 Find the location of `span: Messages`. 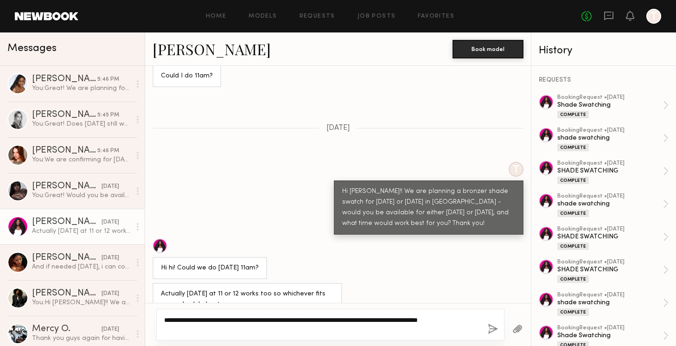

span: Messages is located at coordinates (32, 48).